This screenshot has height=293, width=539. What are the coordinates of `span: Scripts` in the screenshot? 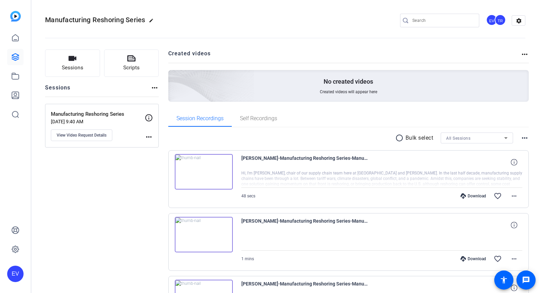 It's located at (131, 68).